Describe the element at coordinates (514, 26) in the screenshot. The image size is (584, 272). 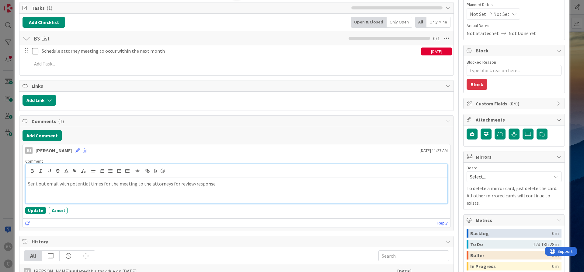
I see `span: Actual Dates` at that location.